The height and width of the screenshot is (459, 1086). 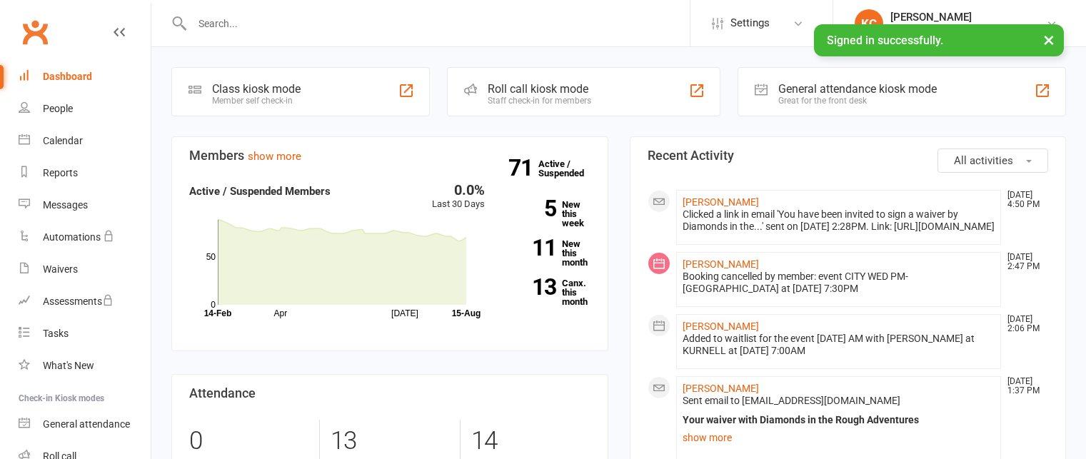 I want to click on span: All activities, so click(x=983, y=161).